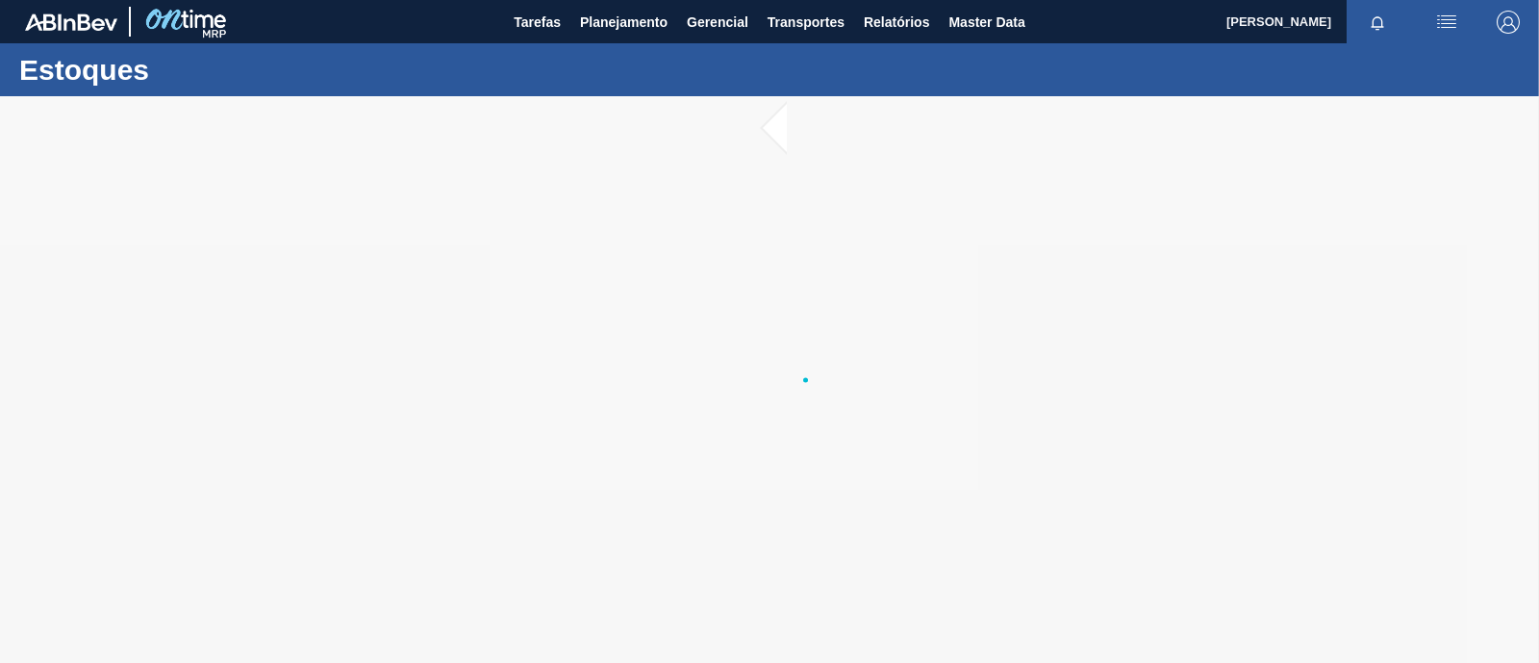 The height and width of the screenshot is (663, 1539). I want to click on img: userActions, so click(1446, 22).